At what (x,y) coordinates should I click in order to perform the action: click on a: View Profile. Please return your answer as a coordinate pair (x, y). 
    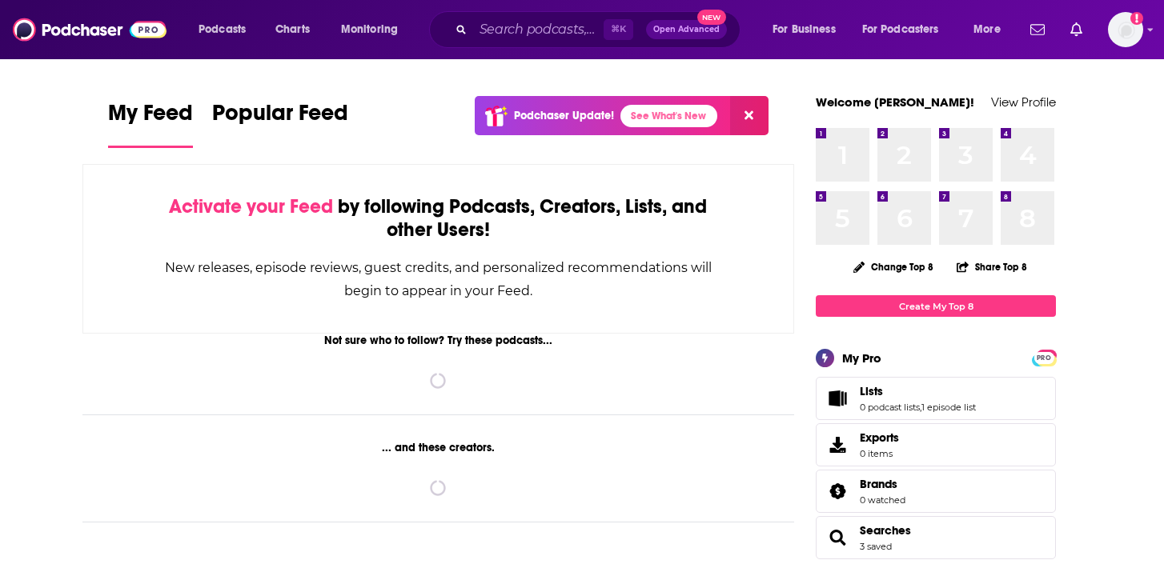
    Looking at the image, I should click on (1023, 102).